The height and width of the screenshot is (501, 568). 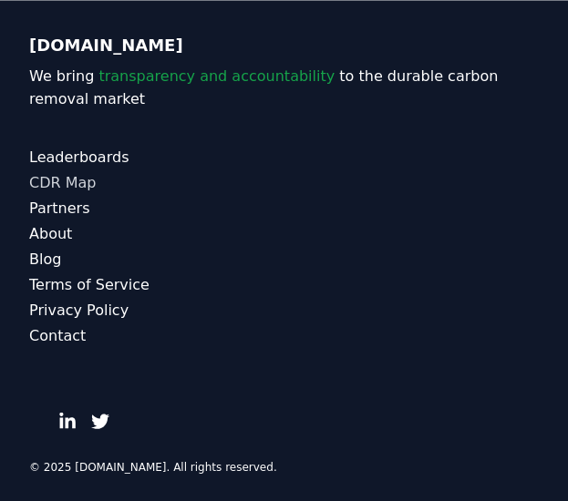 I want to click on a: Partners, so click(x=283, y=208).